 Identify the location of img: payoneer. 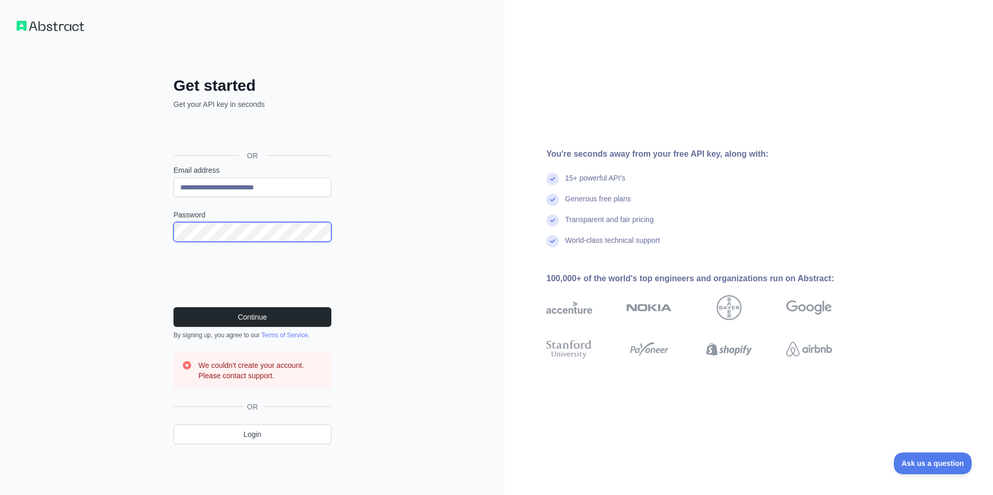
(649, 350).